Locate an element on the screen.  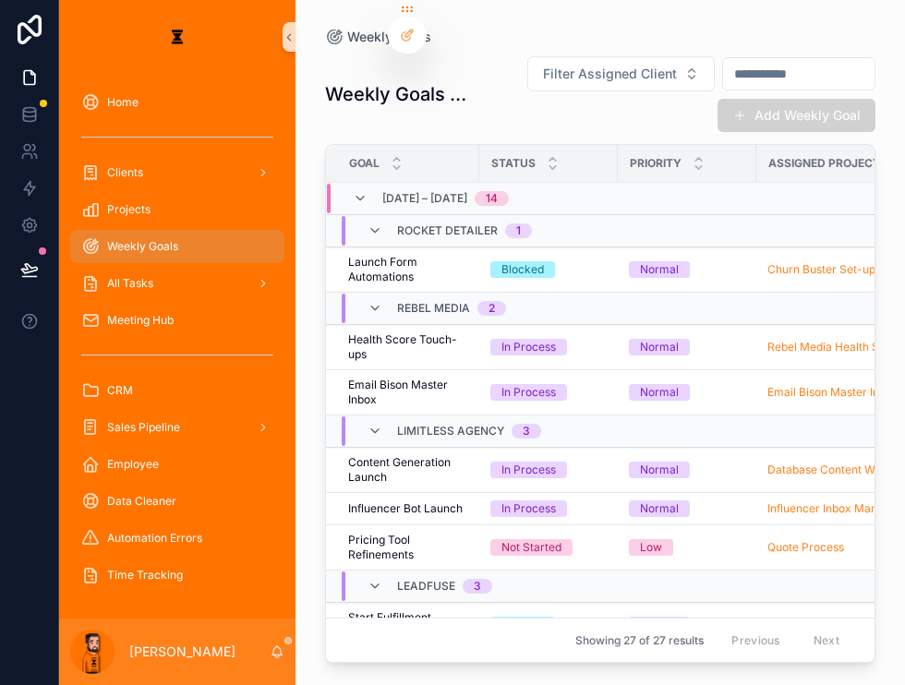
span: Goal is located at coordinates (364, 164).